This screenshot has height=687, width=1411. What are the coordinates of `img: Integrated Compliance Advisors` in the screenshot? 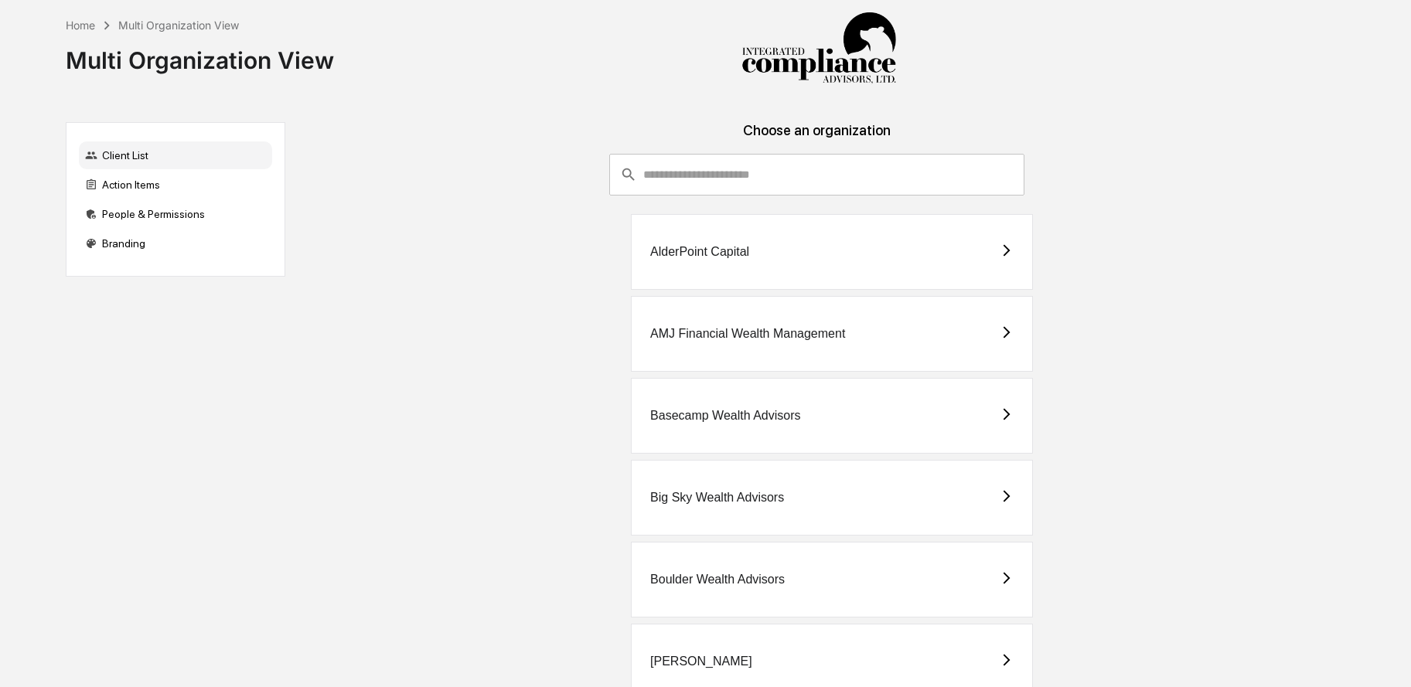 It's located at (819, 49).